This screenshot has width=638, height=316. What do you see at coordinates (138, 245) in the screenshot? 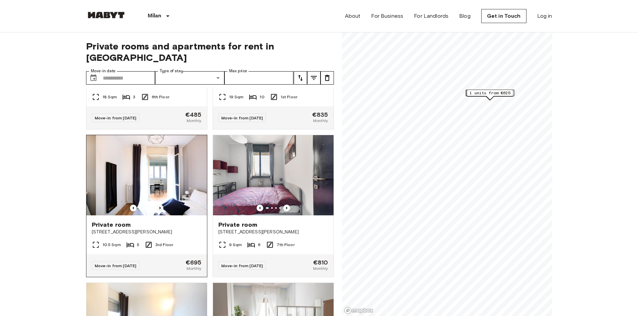
I see `span: 5` at bounding box center [138, 245].